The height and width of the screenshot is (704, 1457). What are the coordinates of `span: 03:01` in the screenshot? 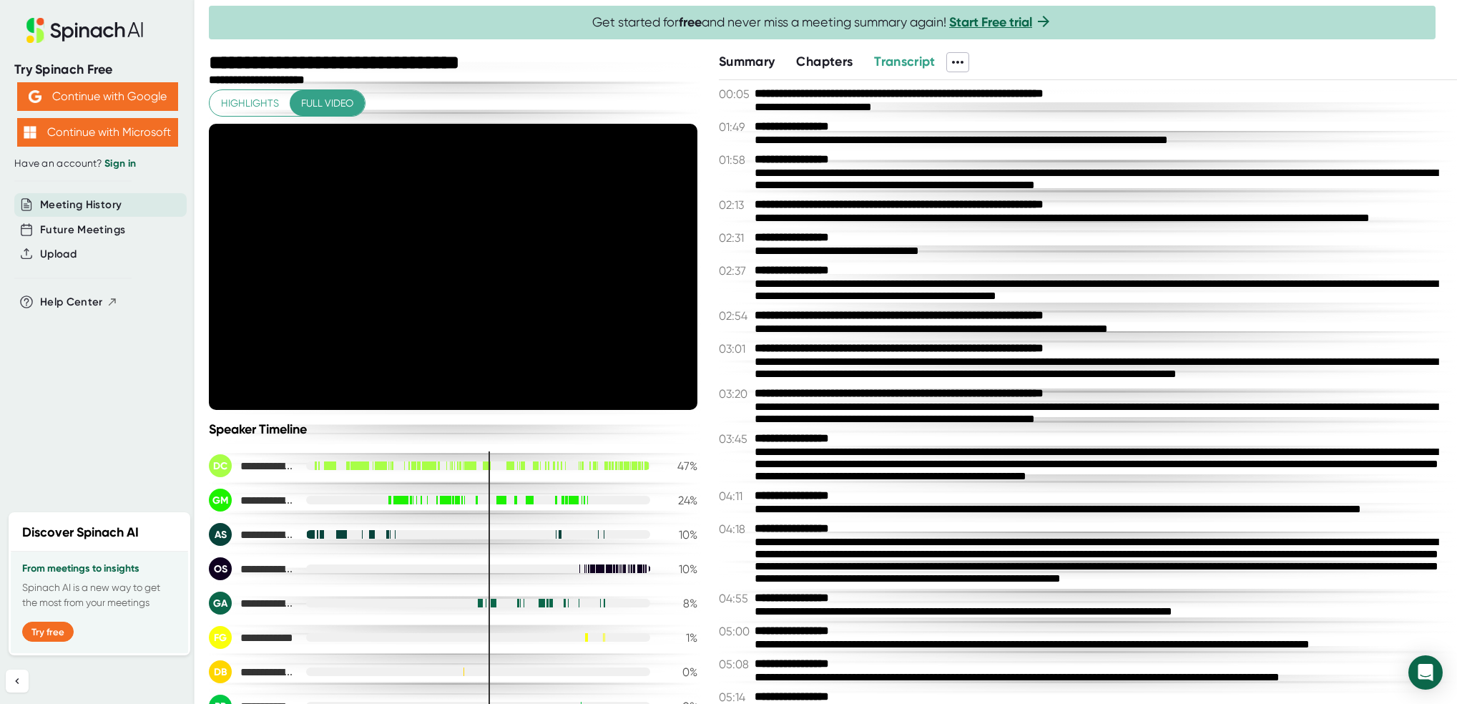 It's located at (735, 348).